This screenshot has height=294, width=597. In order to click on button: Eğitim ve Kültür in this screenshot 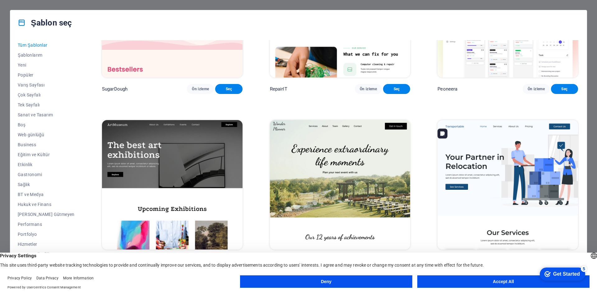, I will do `click(46, 154)`.